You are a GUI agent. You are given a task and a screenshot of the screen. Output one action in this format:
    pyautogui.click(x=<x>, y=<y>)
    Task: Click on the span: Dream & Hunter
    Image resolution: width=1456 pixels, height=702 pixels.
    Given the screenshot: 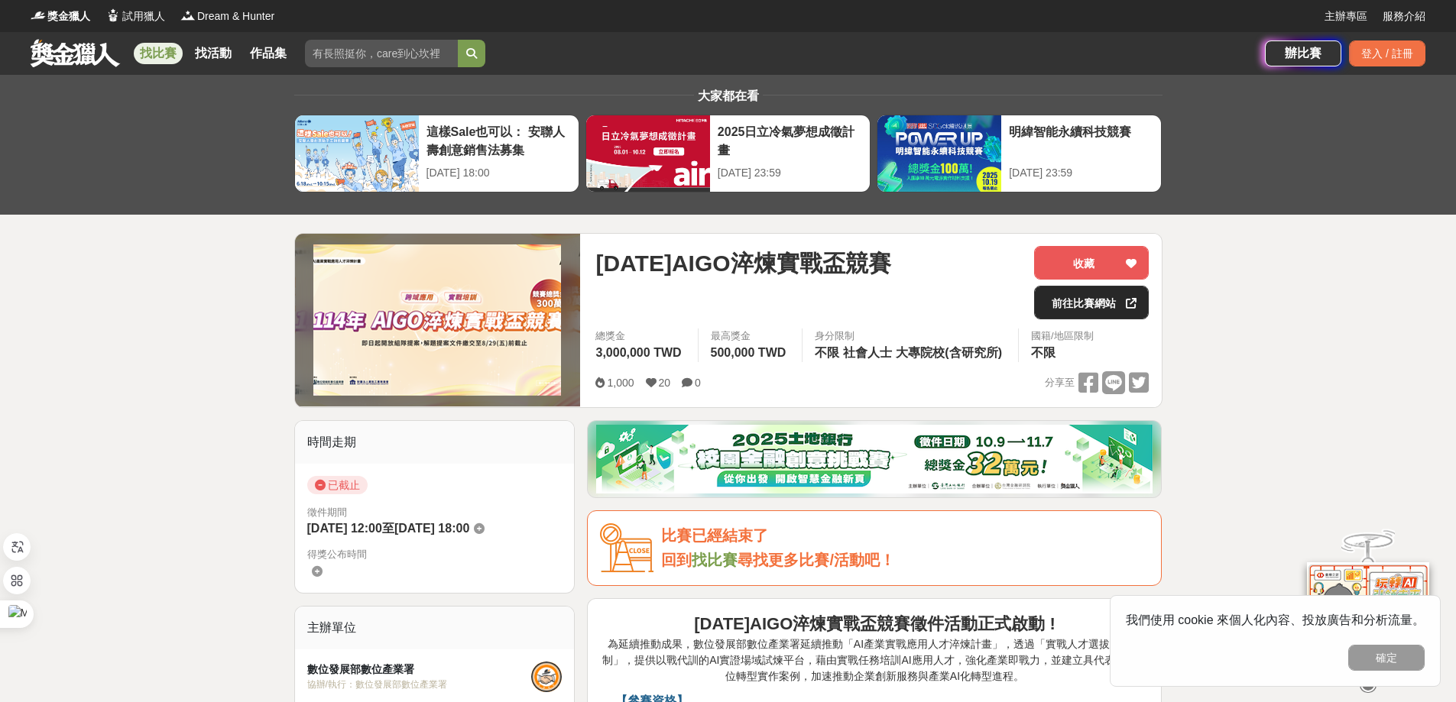 What is the action you would take?
    pyautogui.click(x=235, y=16)
    